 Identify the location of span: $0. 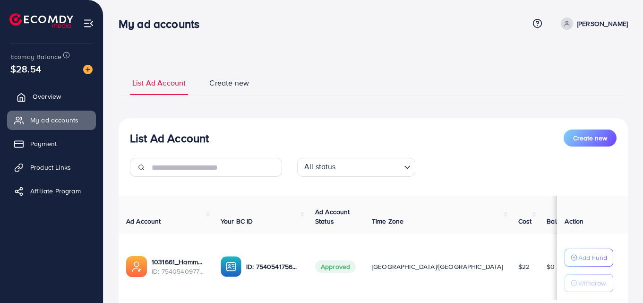
(551, 267).